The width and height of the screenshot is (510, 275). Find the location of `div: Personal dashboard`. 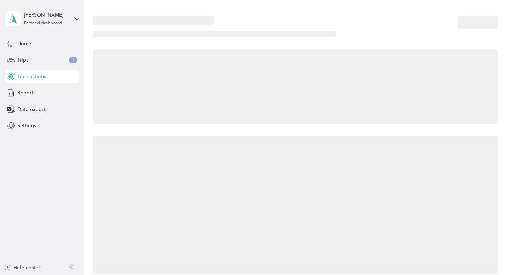

div: Personal dashboard is located at coordinates (43, 23).